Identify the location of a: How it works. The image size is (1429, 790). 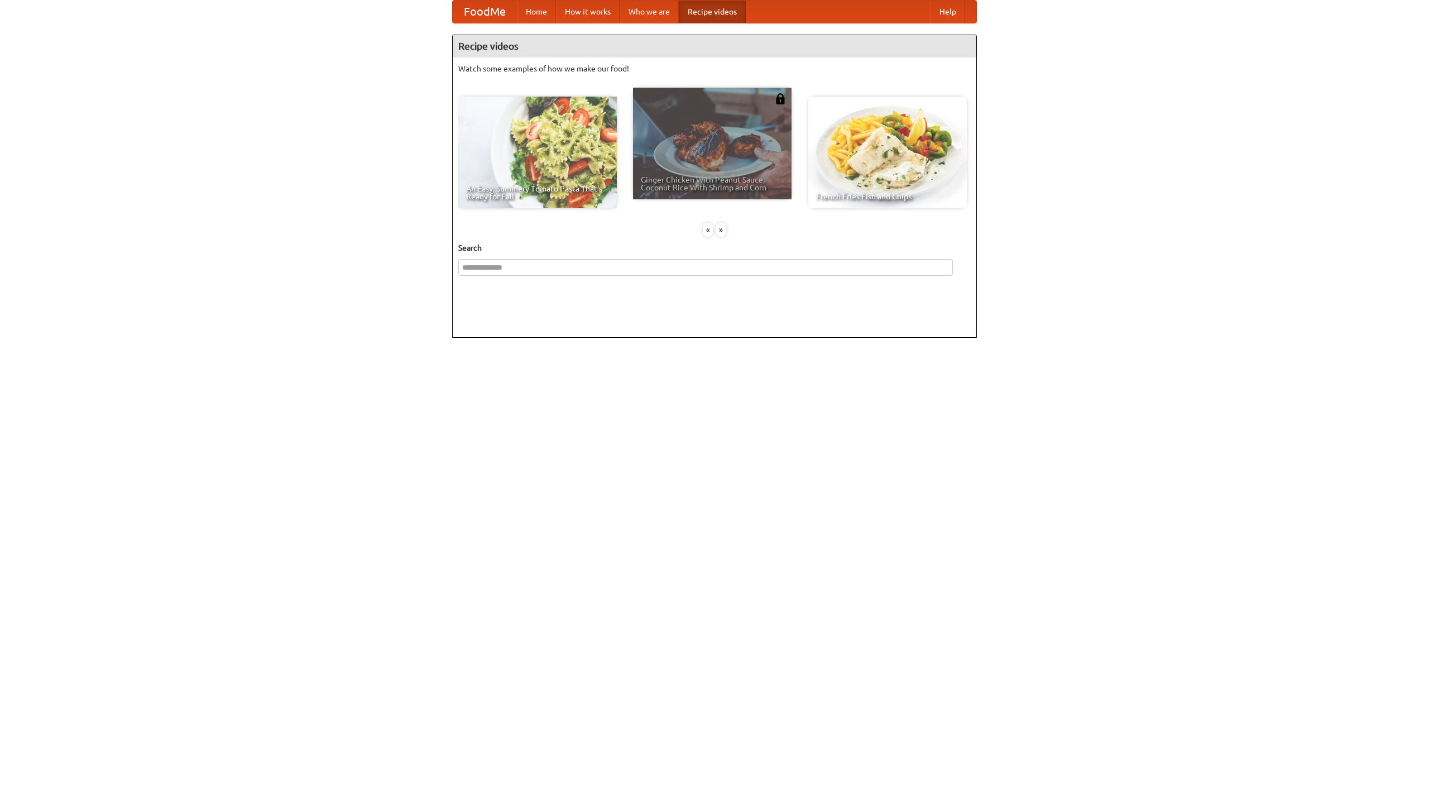
(588, 12).